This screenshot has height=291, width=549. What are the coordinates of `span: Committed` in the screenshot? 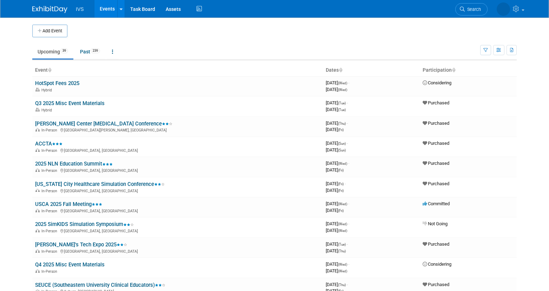 It's located at (436, 203).